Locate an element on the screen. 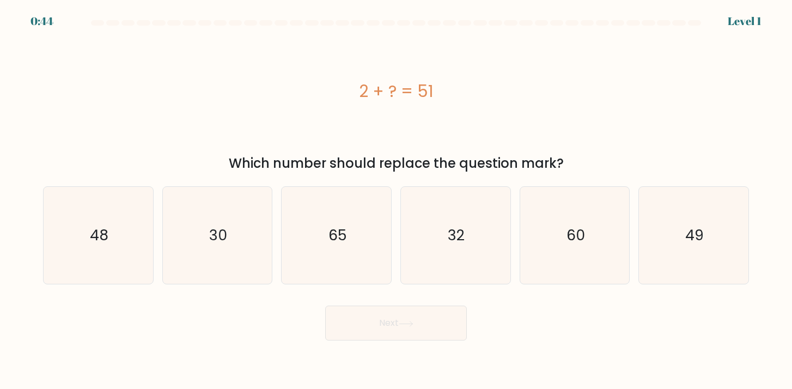 Image resolution: width=792 pixels, height=389 pixels. div: 0:44 is located at coordinates (42, 21).